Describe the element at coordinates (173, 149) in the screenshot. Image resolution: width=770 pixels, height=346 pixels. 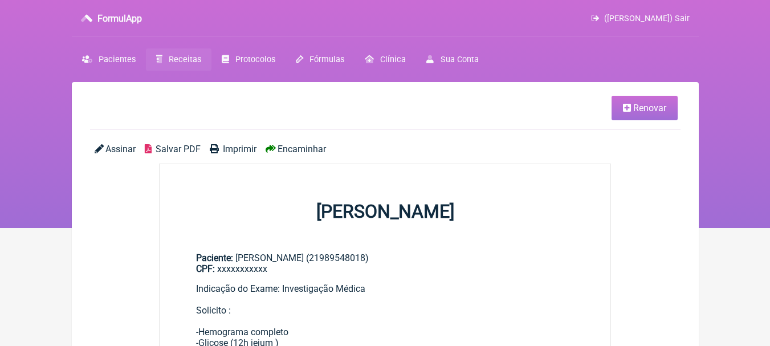
I see `a: Salvar PDF` at that location.